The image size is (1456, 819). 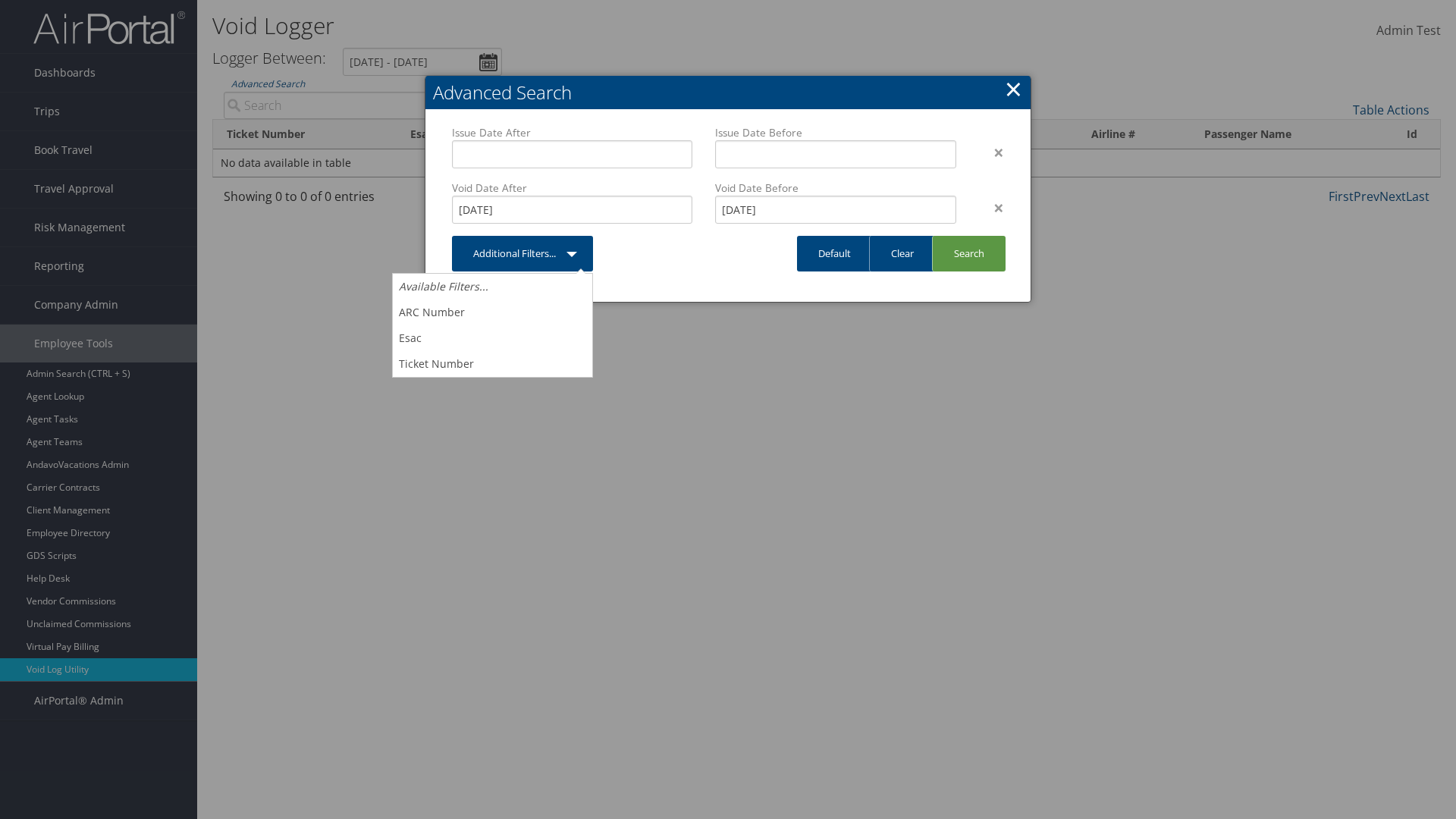 What do you see at coordinates (835, 188) in the screenshot?
I see `label: Void Date Before` at bounding box center [835, 188].